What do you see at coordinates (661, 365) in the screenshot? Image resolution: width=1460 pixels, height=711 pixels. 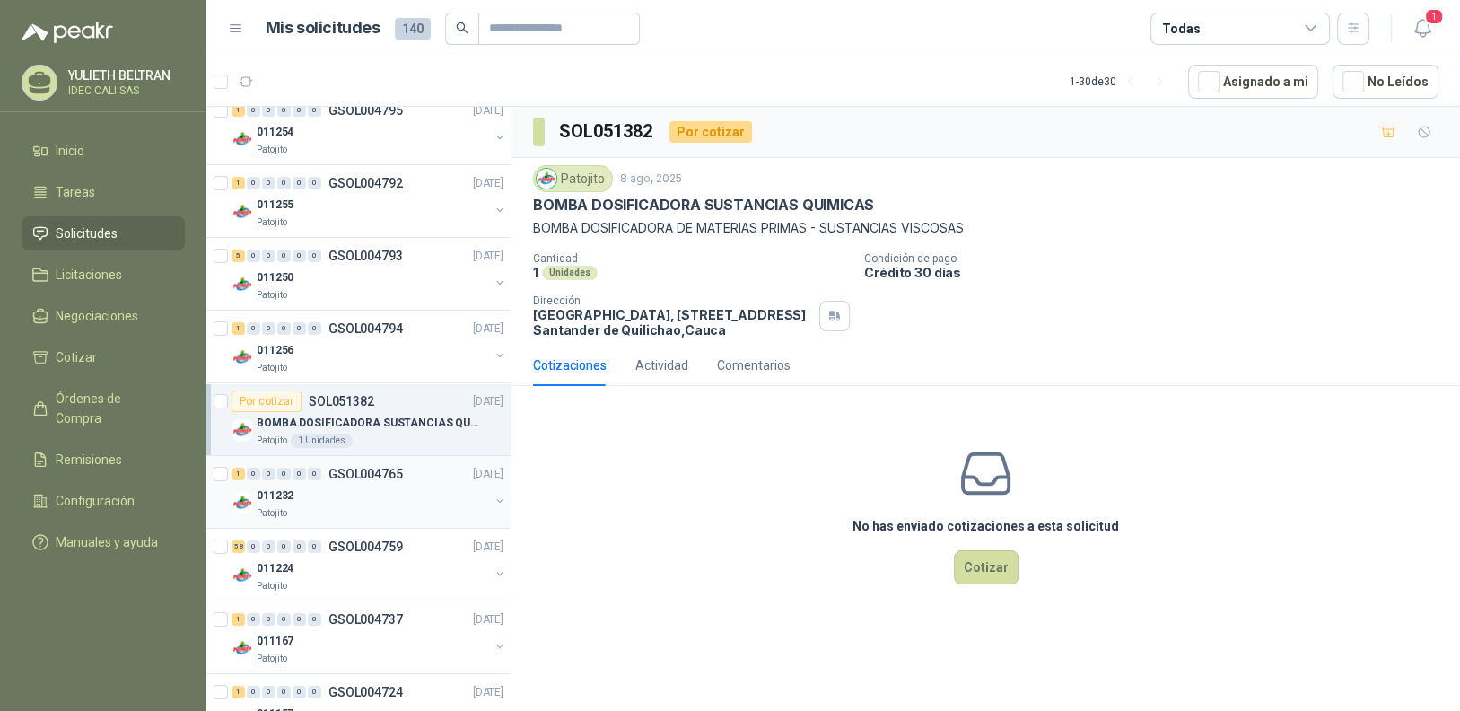 I see `div: Actividad` at bounding box center [661, 365].